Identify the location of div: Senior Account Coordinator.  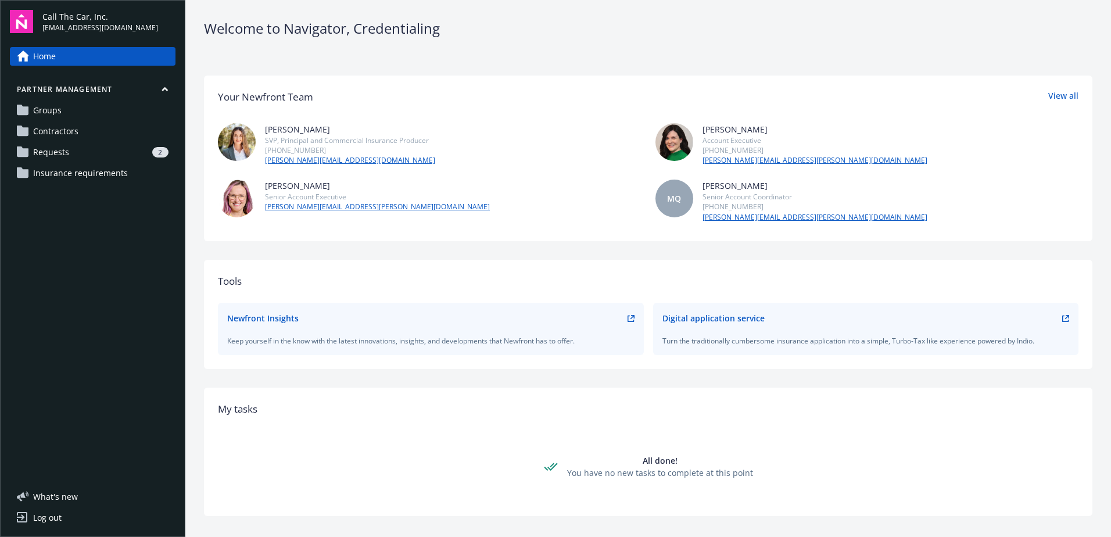
(815, 196).